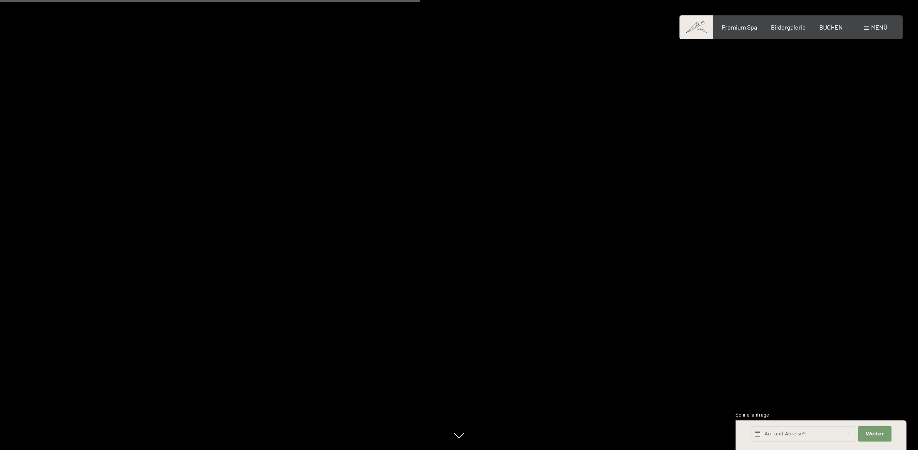  I want to click on span: Bildergalerie, so click(789, 27).